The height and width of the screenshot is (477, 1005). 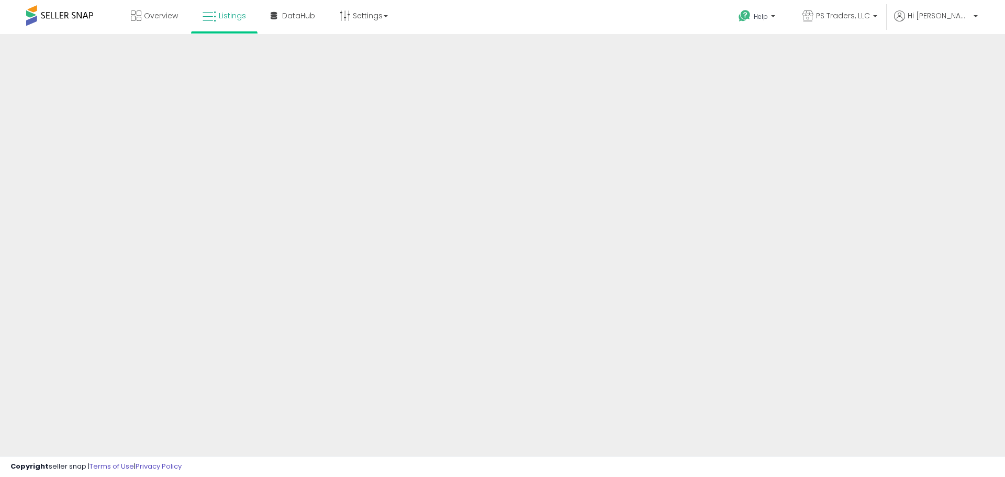 What do you see at coordinates (758, 18) in the screenshot?
I see `a: Help` at bounding box center [758, 18].